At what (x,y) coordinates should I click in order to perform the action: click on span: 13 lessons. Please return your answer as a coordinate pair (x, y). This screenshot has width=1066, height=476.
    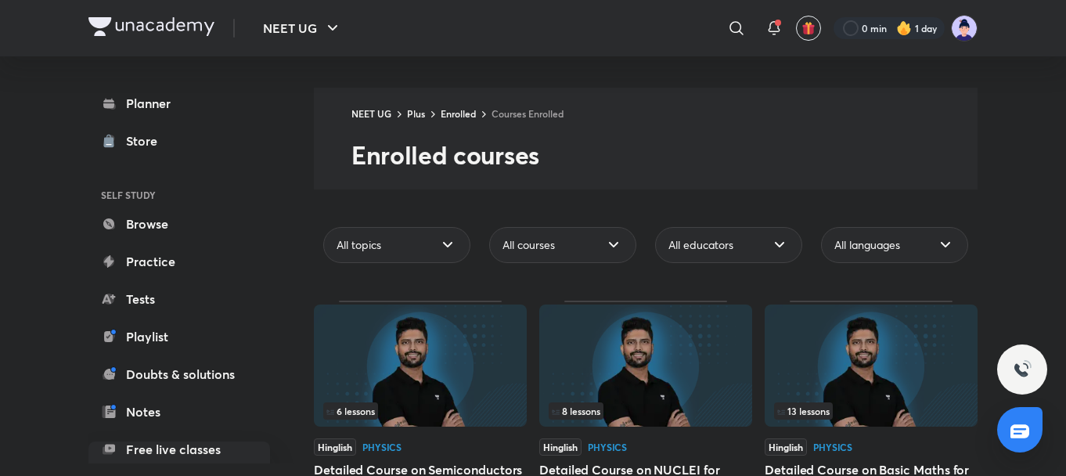
    Looking at the image, I should click on (803, 411).